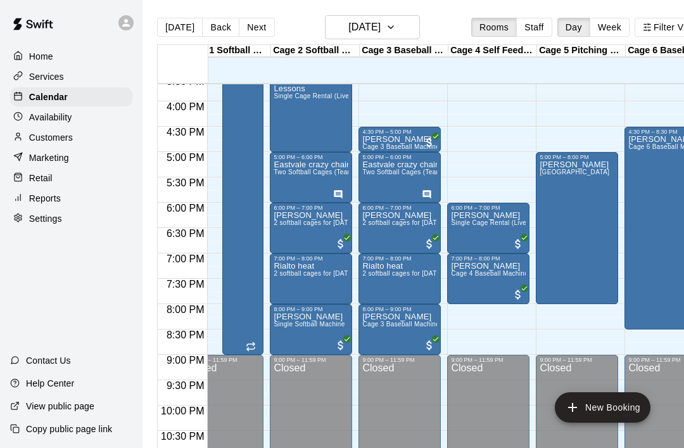 The image size is (684, 448). I want to click on div: Services, so click(71, 77).